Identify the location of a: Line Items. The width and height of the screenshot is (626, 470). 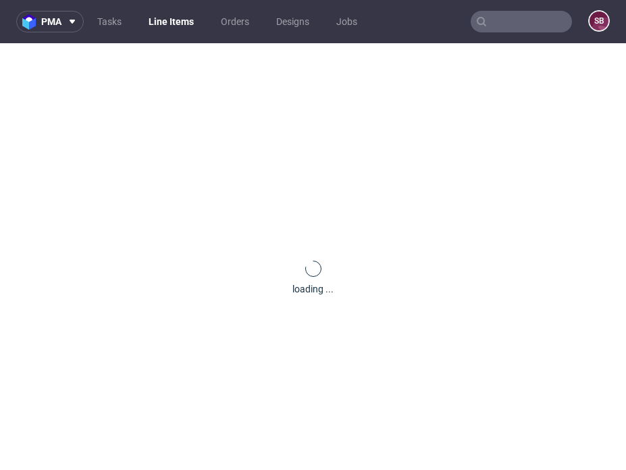
(171, 22).